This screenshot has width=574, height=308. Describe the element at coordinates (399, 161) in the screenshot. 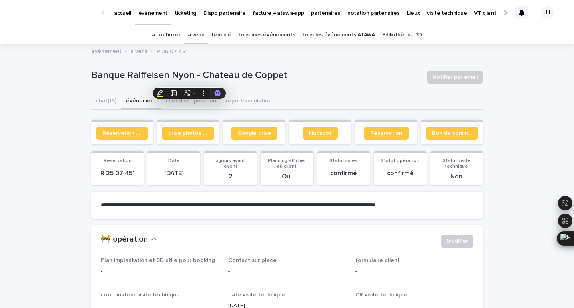

I see `span: Statut opération` at that location.